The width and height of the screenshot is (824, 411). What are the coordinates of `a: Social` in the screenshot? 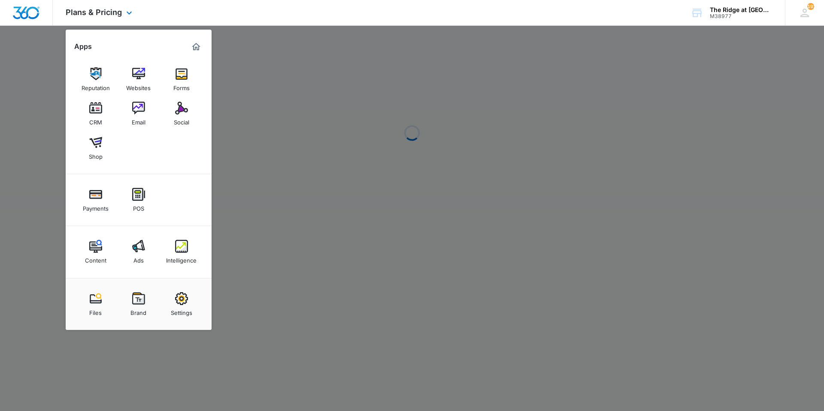 It's located at (182, 114).